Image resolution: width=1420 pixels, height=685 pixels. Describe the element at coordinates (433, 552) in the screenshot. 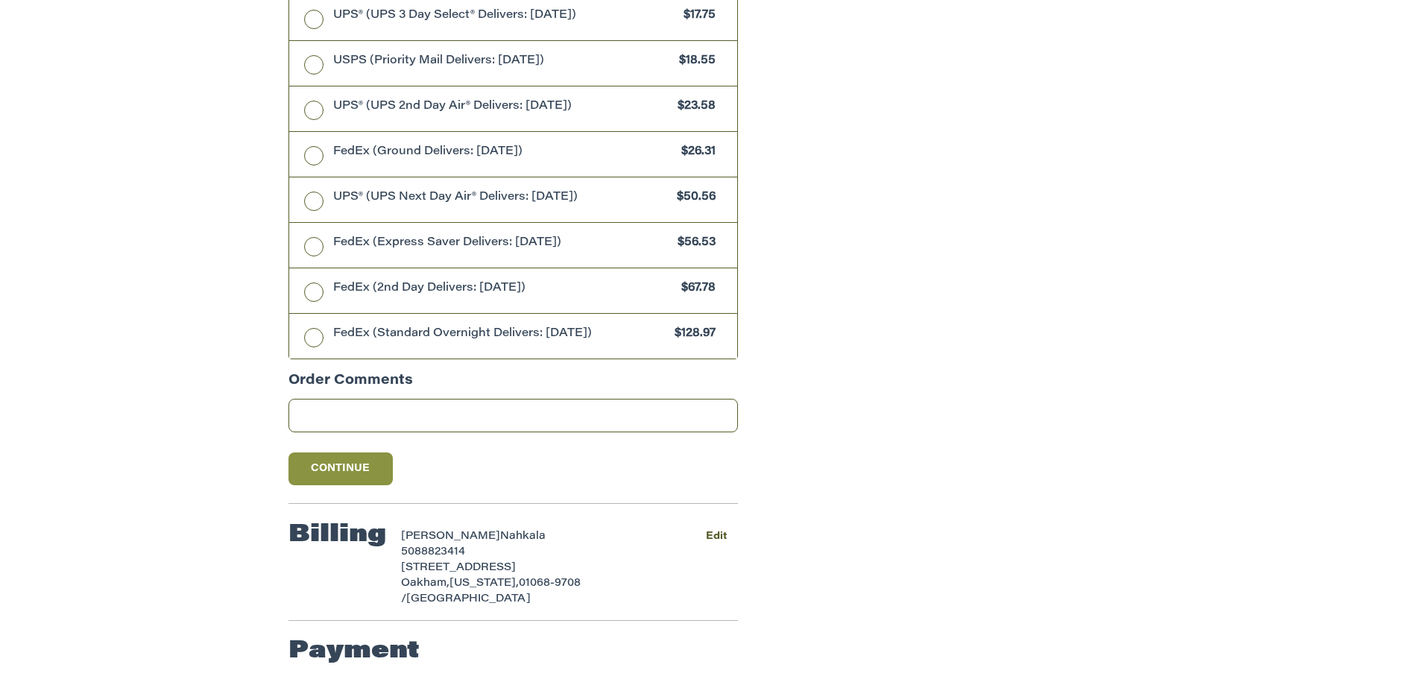

I see `span: 5088823414` at that location.